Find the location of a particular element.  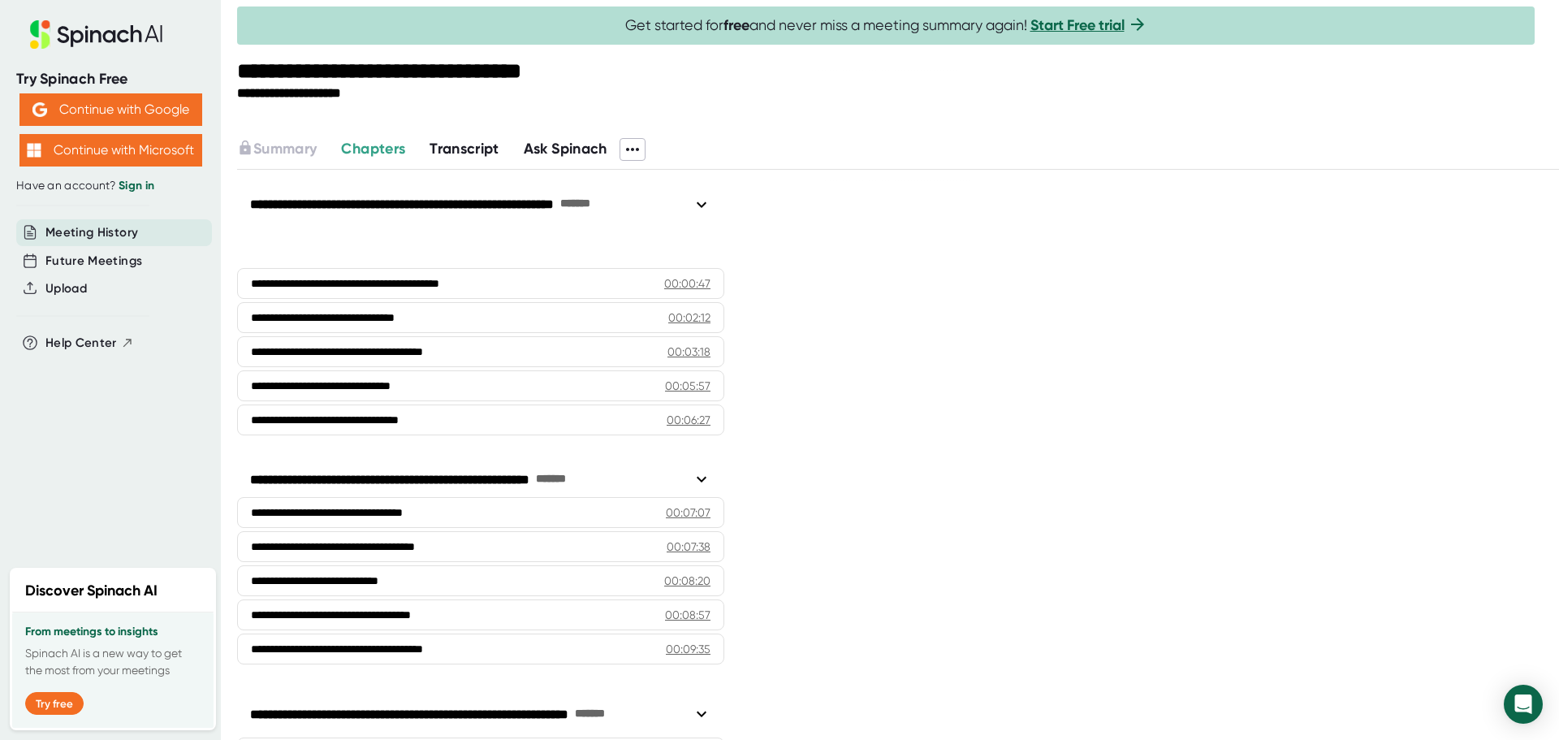

span: Meeting History is located at coordinates (92, 232).